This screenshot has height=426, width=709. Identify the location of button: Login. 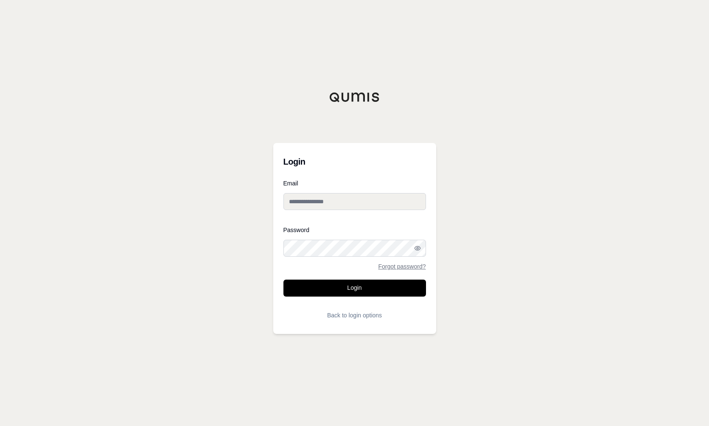
(355, 288).